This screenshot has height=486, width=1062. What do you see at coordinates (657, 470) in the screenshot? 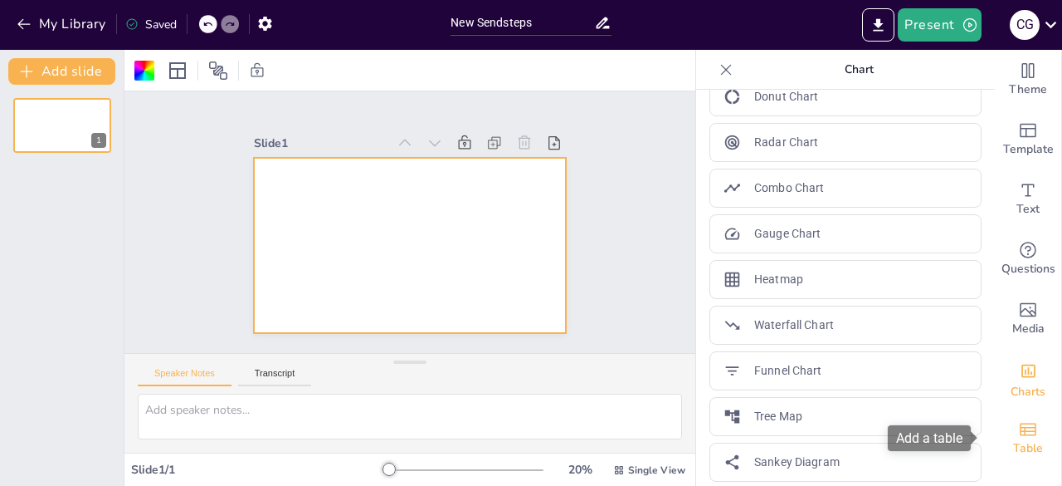
I see `span: Single View` at bounding box center [657, 470].